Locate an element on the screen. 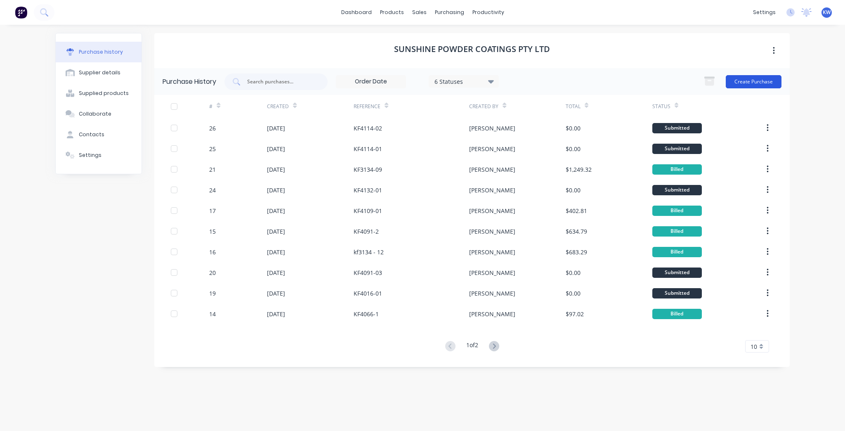 Image resolution: width=845 pixels, height=431 pixels. div: Supplied products is located at coordinates (104, 93).